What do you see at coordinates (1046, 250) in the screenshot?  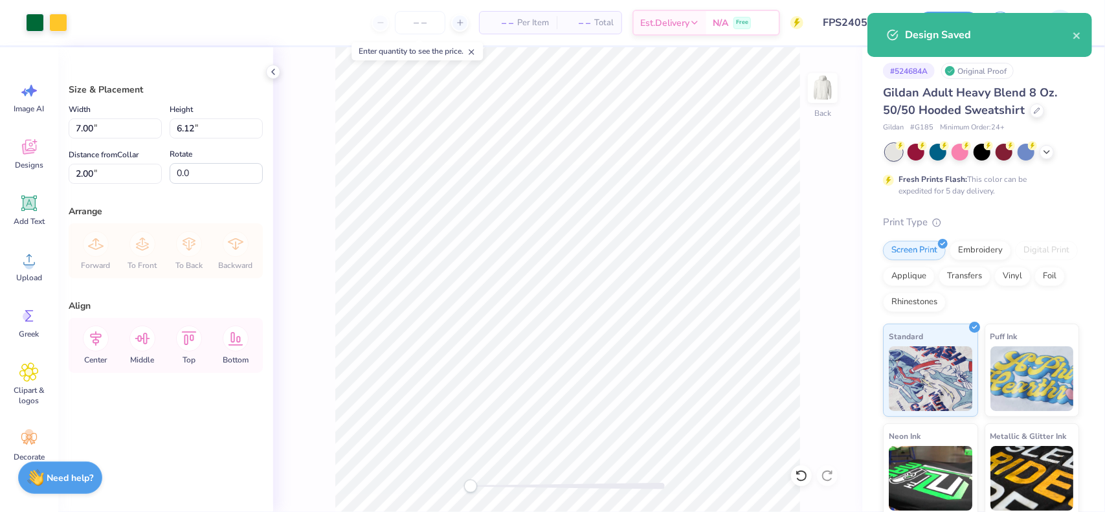 I see `div: Digital Print` at bounding box center [1046, 250].